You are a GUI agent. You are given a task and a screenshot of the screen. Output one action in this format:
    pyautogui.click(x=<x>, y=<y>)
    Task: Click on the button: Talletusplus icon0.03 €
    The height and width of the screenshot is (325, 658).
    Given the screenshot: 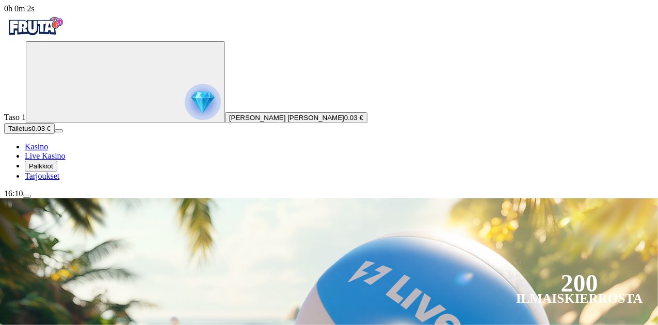 What is the action you would take?
    pyautogui.click(x=29, y=128)
    